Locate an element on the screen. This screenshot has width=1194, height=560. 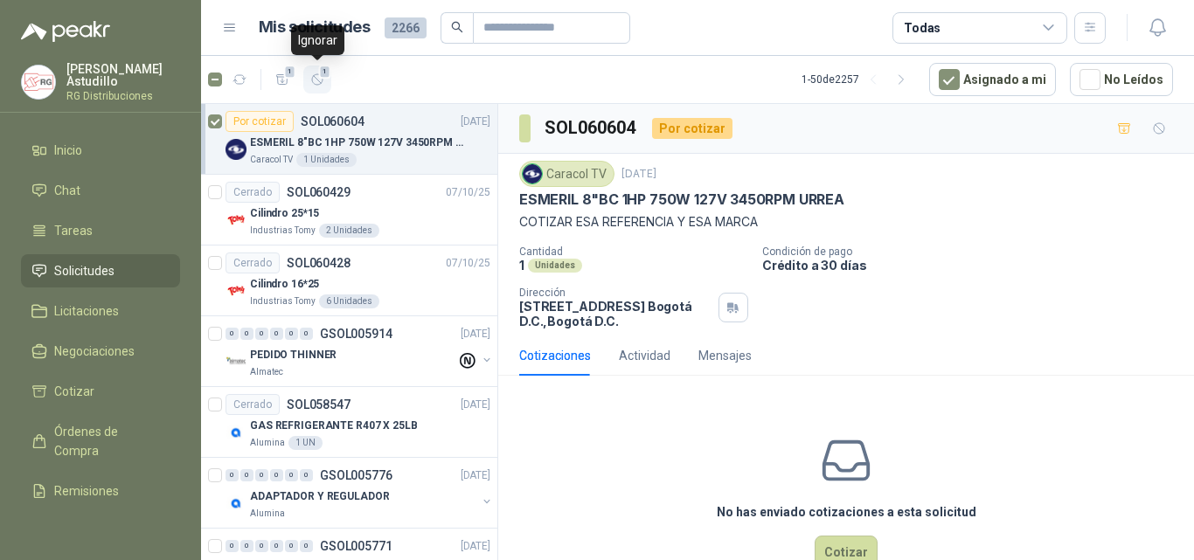
a: Chat is located at coordinates (101, 191).